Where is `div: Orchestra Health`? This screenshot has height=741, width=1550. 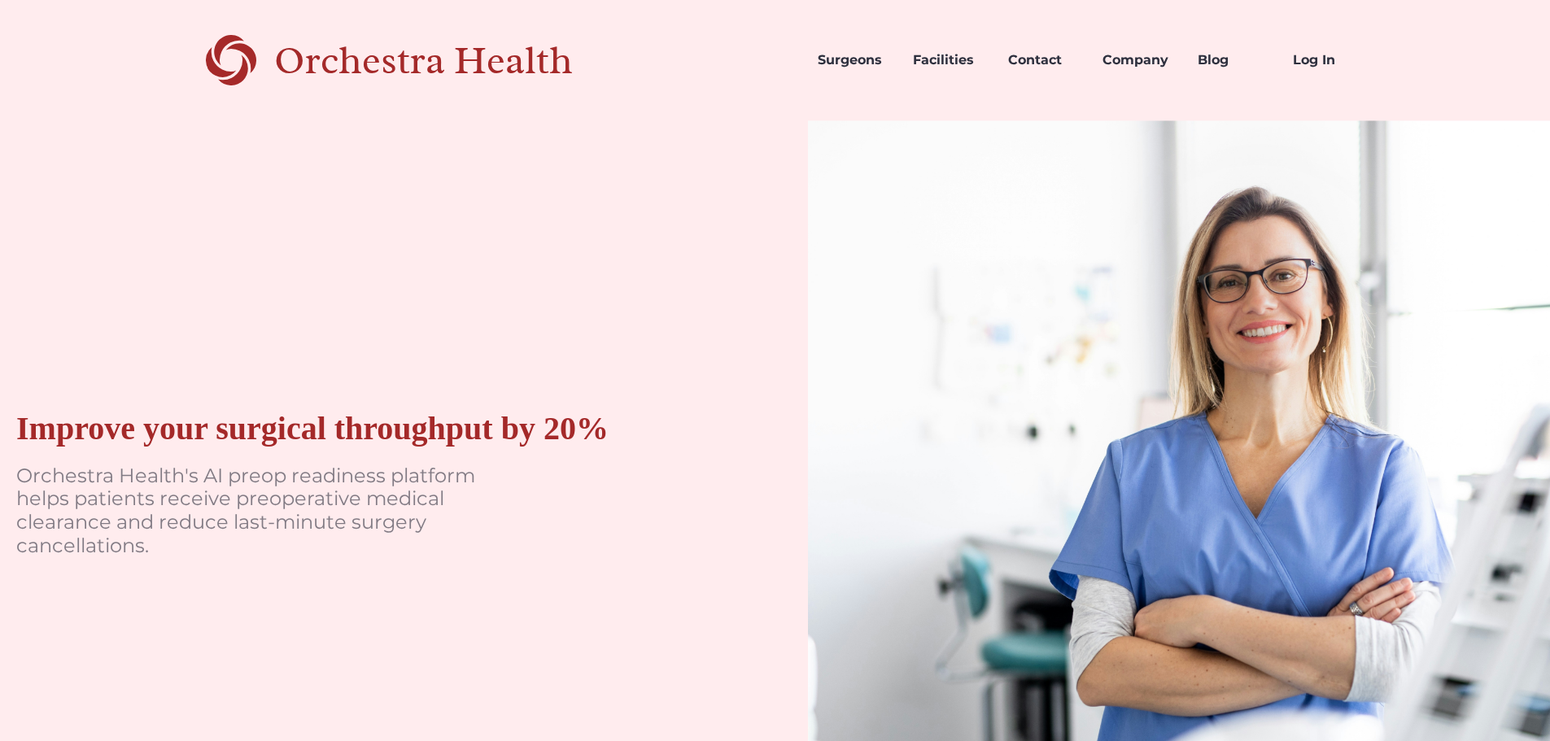
div: Orchestra Health is located at coordinates (452, 60).